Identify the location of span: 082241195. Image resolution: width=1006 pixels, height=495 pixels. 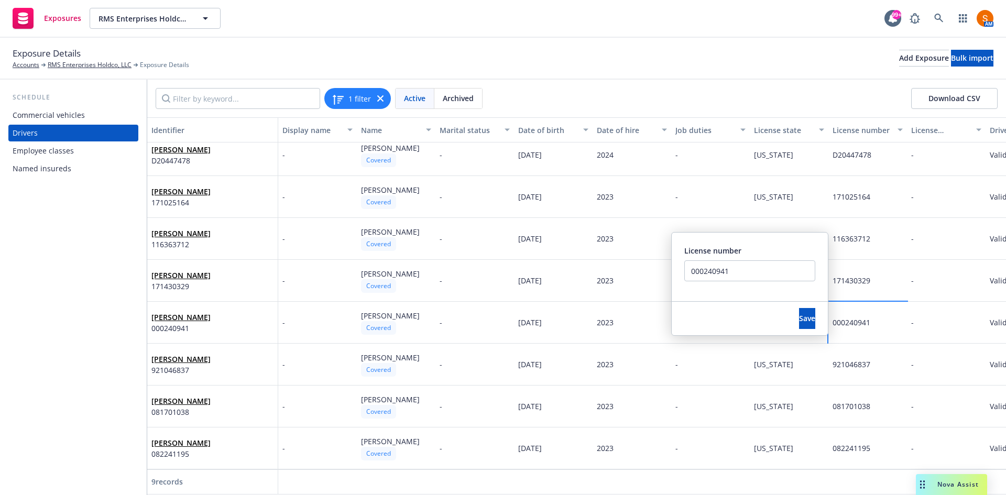
(181, 454).